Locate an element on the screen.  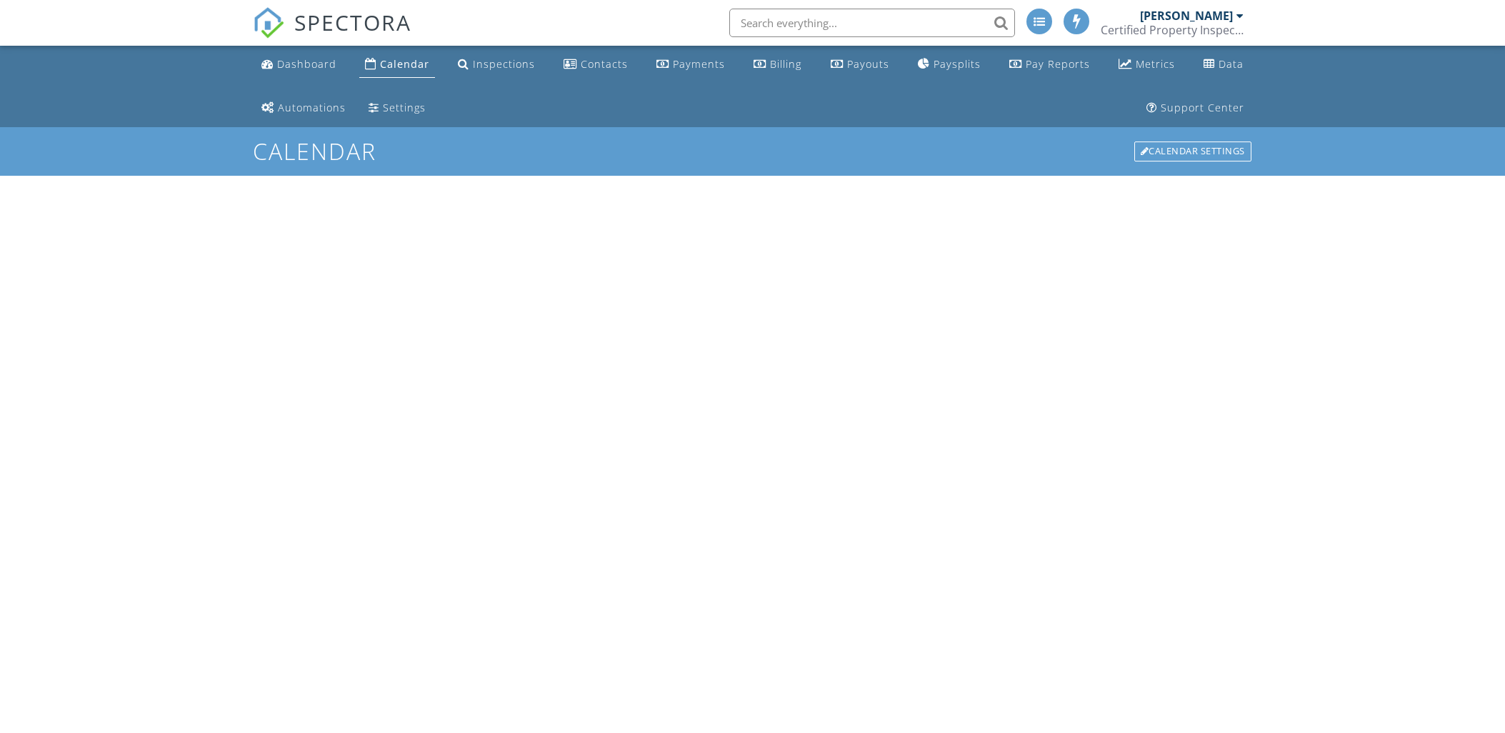
div: Pay Reports is located at coordinates (1058, 64).